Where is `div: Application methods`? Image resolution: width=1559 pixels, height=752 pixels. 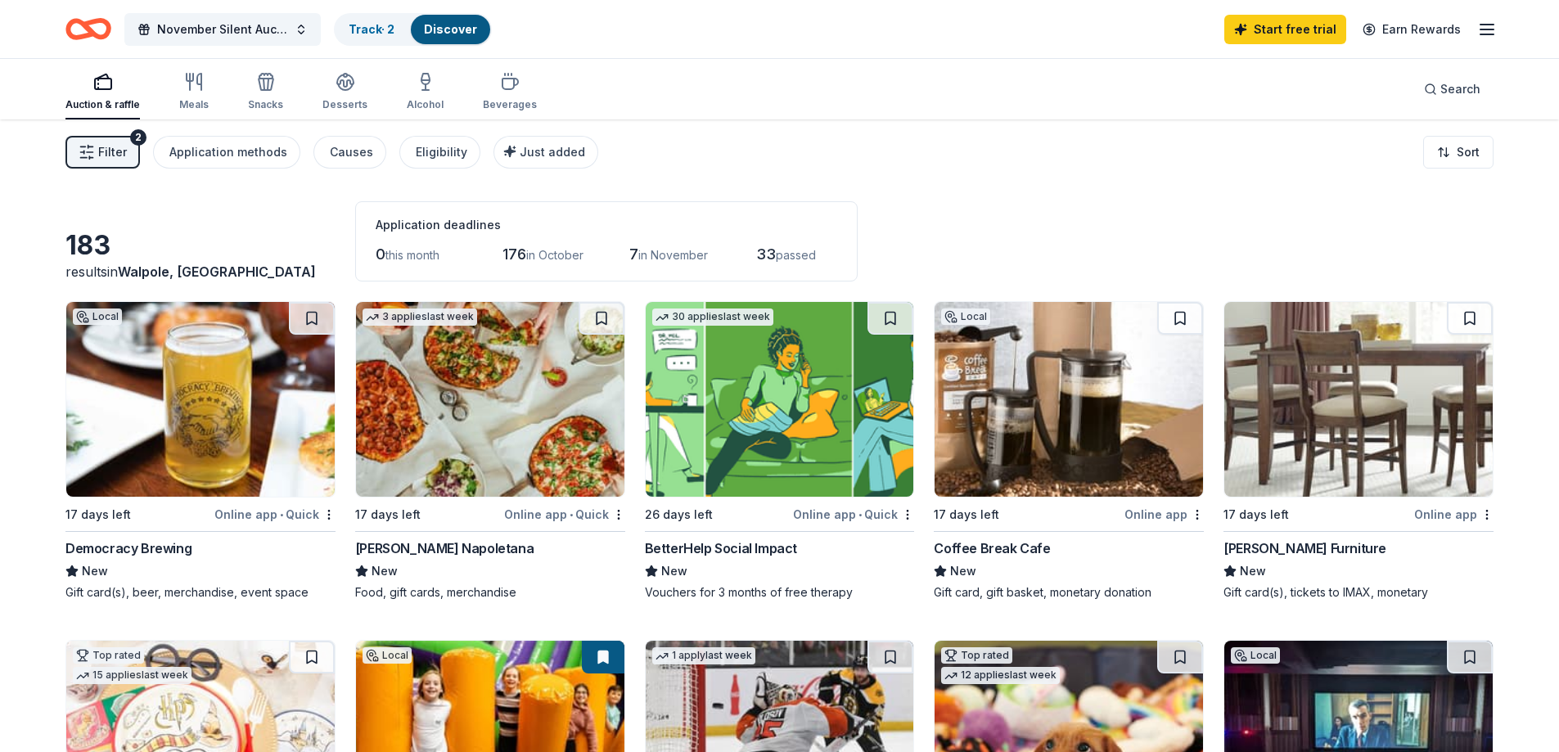 div: Application methods is located at coordinates (228, 152).